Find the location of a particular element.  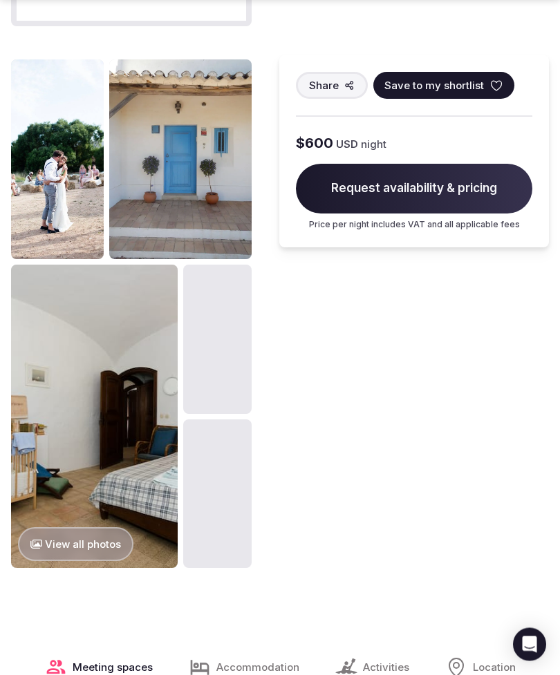

span: Location is located at coordinates (494, 667).